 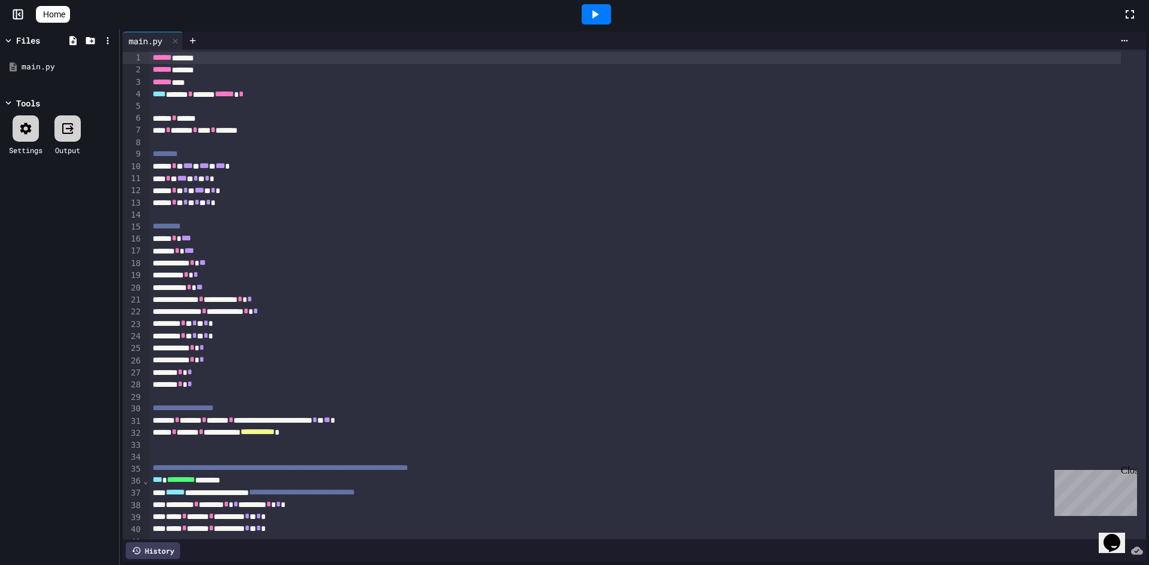 What do you see at coordinates (132, 154) in the screenshot?
I see `div: 9` at bounding box center [132, 154].